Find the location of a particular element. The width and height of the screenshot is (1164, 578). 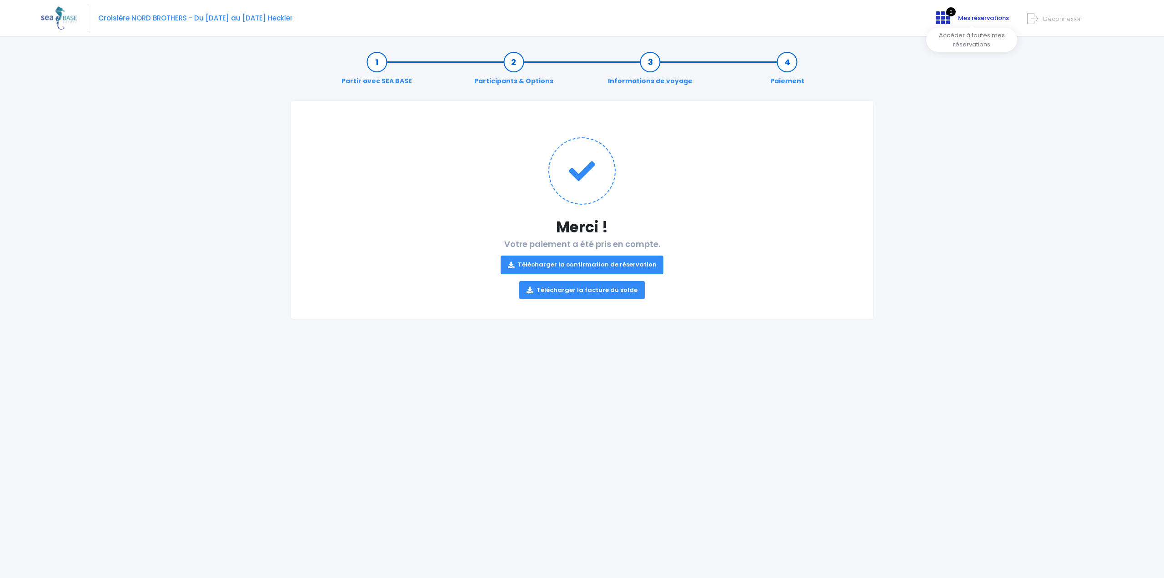

a: Télécharger la confirmation de réservation is located at coordinates (582, 265).